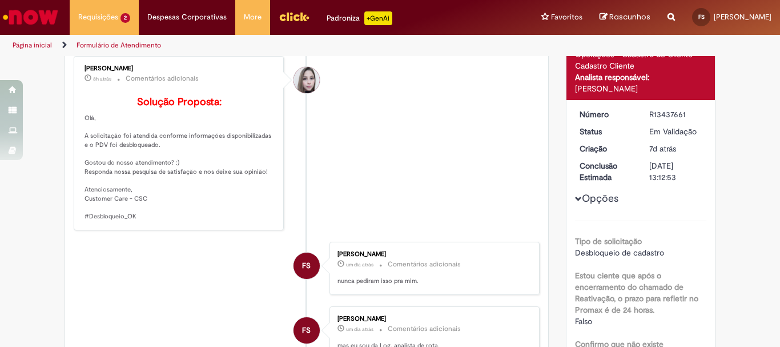  What do you see at coordinates (119, 45) in the screenshot?
I see `a: Formulário de Atendimento` at bounding box center [119, 45].